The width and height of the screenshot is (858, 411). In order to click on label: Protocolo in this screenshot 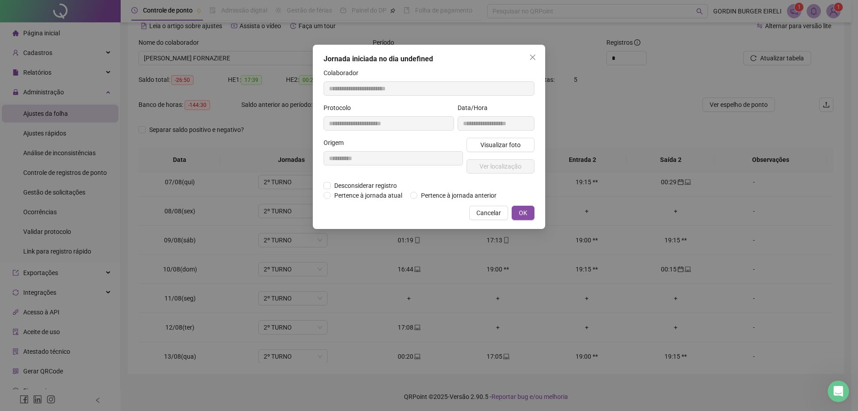, I will do `click(340, 108)`.